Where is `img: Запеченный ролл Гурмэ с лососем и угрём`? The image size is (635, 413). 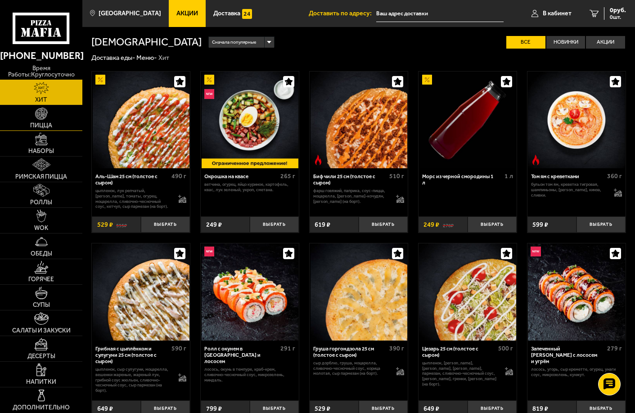 img: Запеченный ролл Гурмэ с лососем и угрём is located at coordinates (576, 292).